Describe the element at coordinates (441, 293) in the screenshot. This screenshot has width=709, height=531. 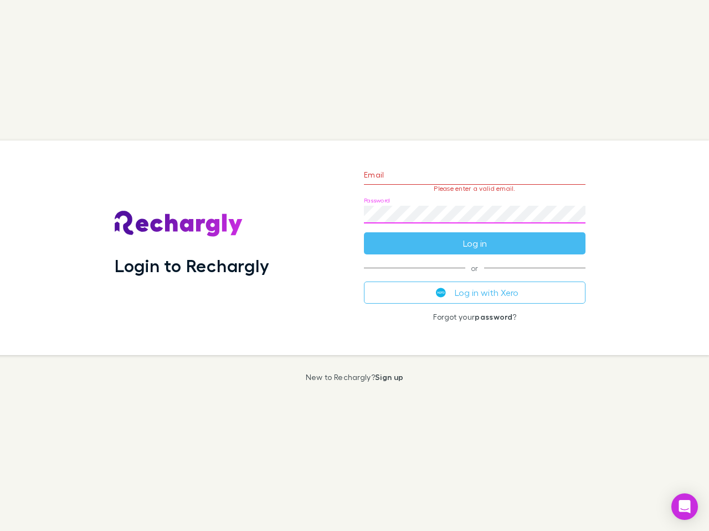
I see `img: Xero's logo` at that location.